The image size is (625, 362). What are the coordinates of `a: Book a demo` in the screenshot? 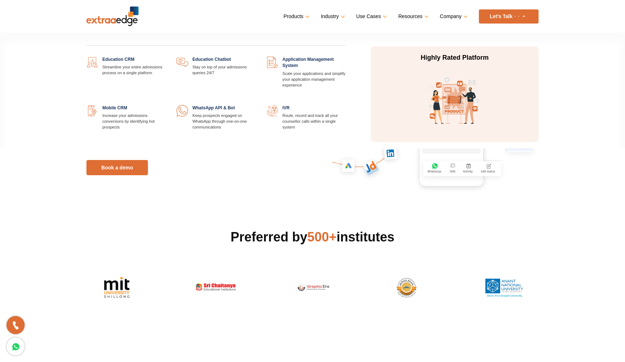 It's located at (117, 167).